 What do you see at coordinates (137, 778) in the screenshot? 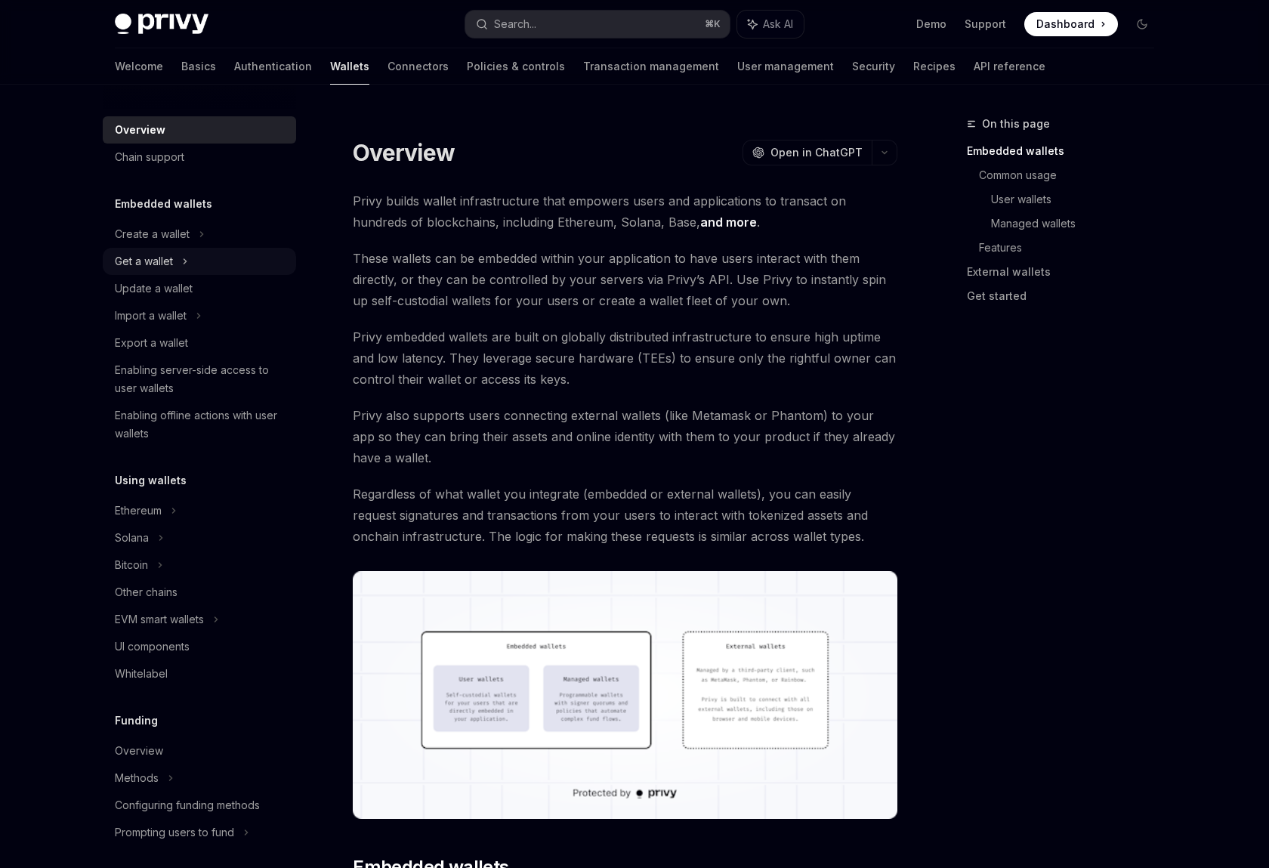
I see `div: Methods` at bounding box center [137, 778].